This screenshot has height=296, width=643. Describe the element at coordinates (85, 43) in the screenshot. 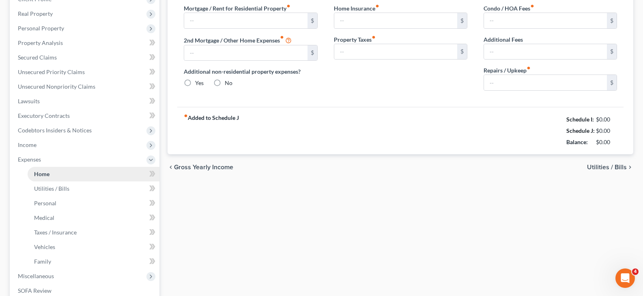

I see `a: Property Analysis` at that location.